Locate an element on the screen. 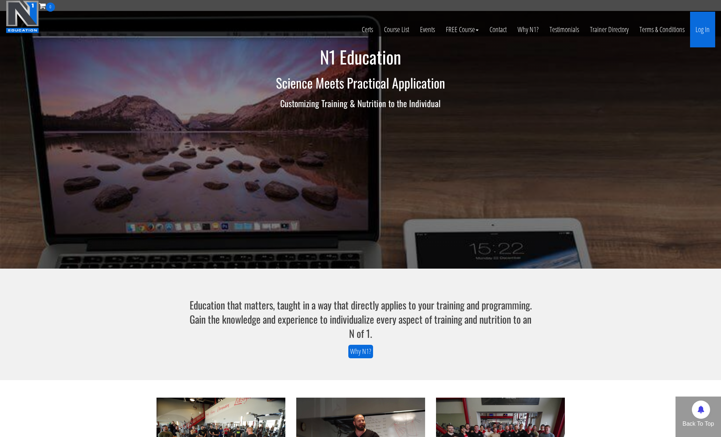 The height and width of the screenshot is (437, 721). img: n1-education is located at coordinates (22, 17).